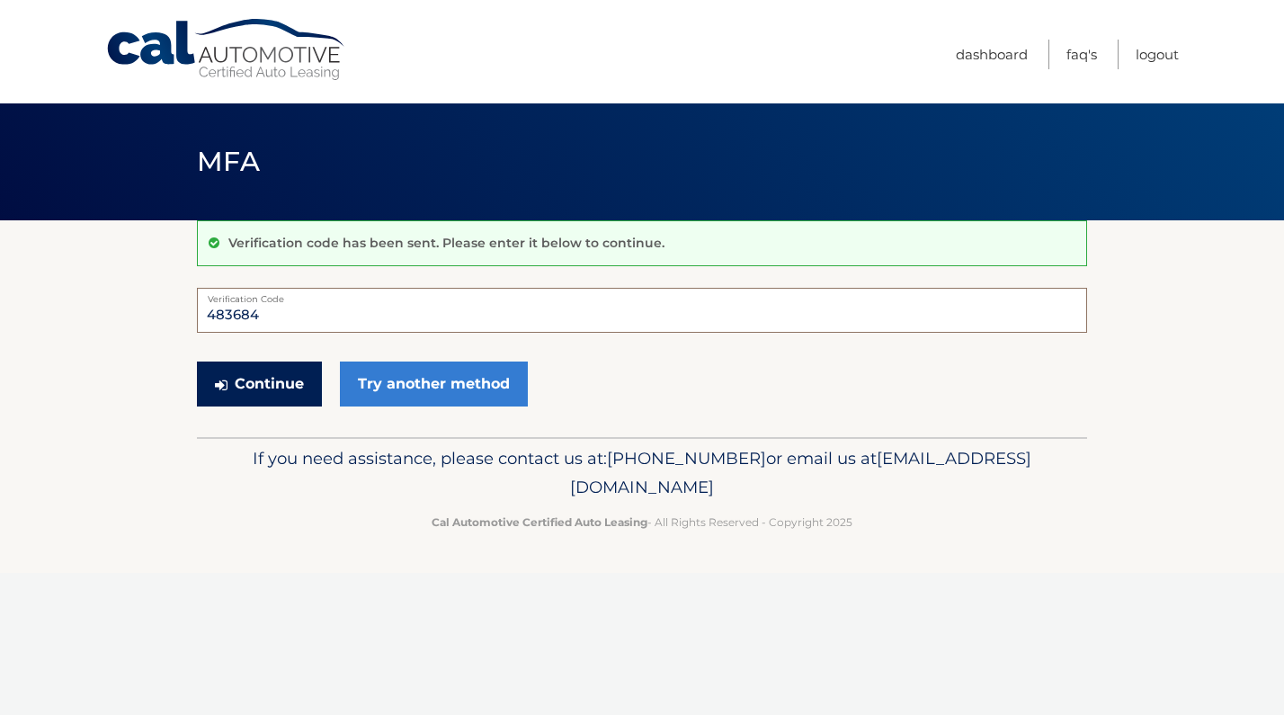 The height and width of the screenshot is (715, 1284). Describe the element at coordinates (540, 522) in the screenshot. I see `strong: Cal Automotive Certified Auto Leasing` at that location.